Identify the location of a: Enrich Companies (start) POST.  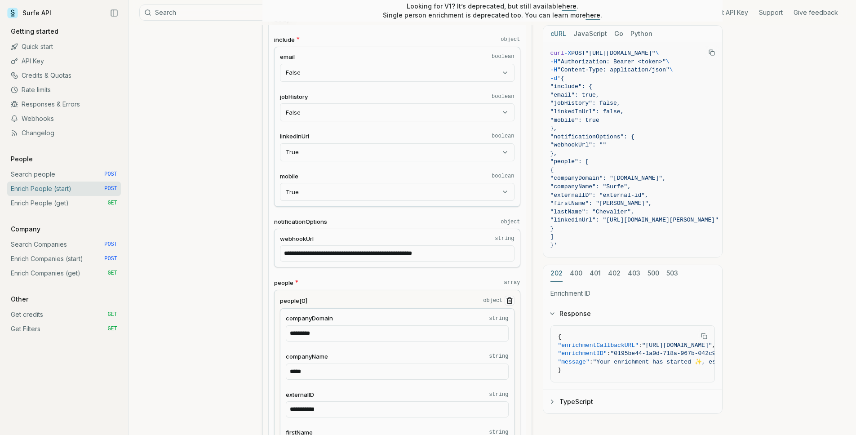
(64, 259).